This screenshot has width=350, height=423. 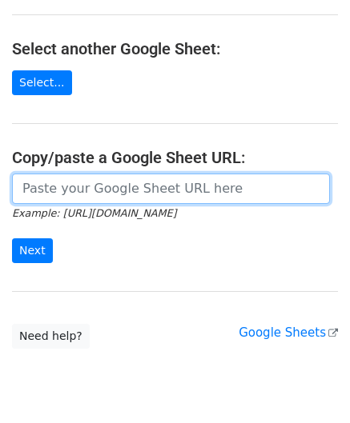 I want to click on input: Next, so click(x=32, y=250).